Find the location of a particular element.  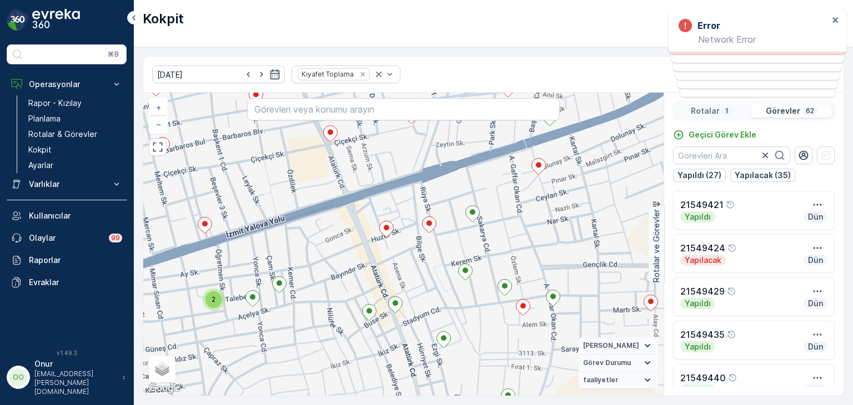

input: dd/mm/yyyy is located at coordinates (218, 74).